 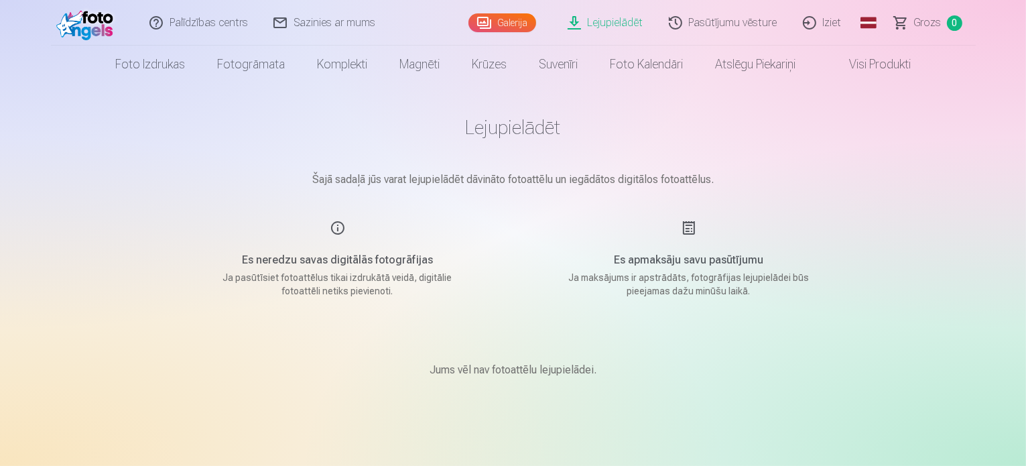 I want to click on h1: Lejupielādēt, so click(x=513, y=127).